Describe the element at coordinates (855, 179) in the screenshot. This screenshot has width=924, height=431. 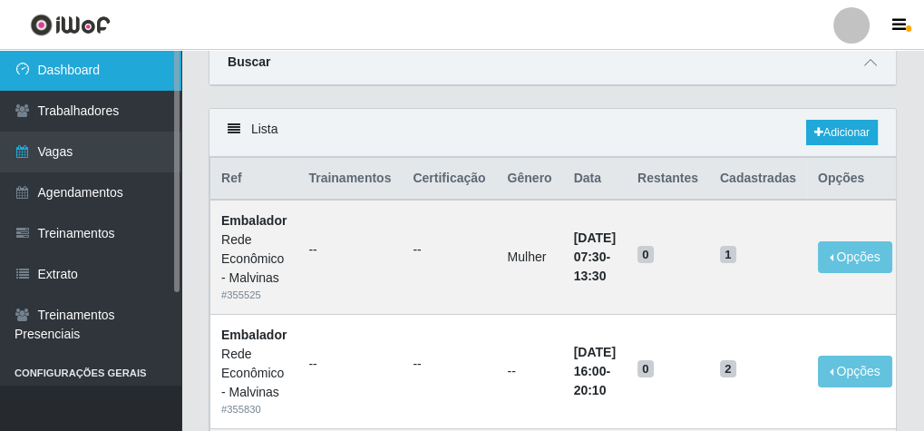
I see `th: Opções` at that location.